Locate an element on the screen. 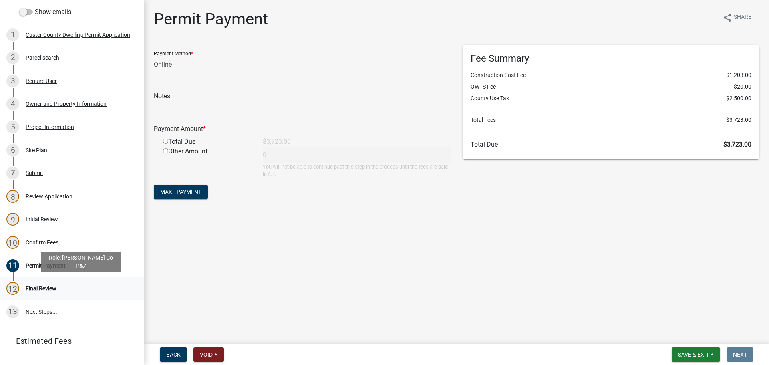 Image resolution: width=769 pixels, height=365 pixels. div: Custer County Dwelling Permit Application is located at coordinates (78, 35).